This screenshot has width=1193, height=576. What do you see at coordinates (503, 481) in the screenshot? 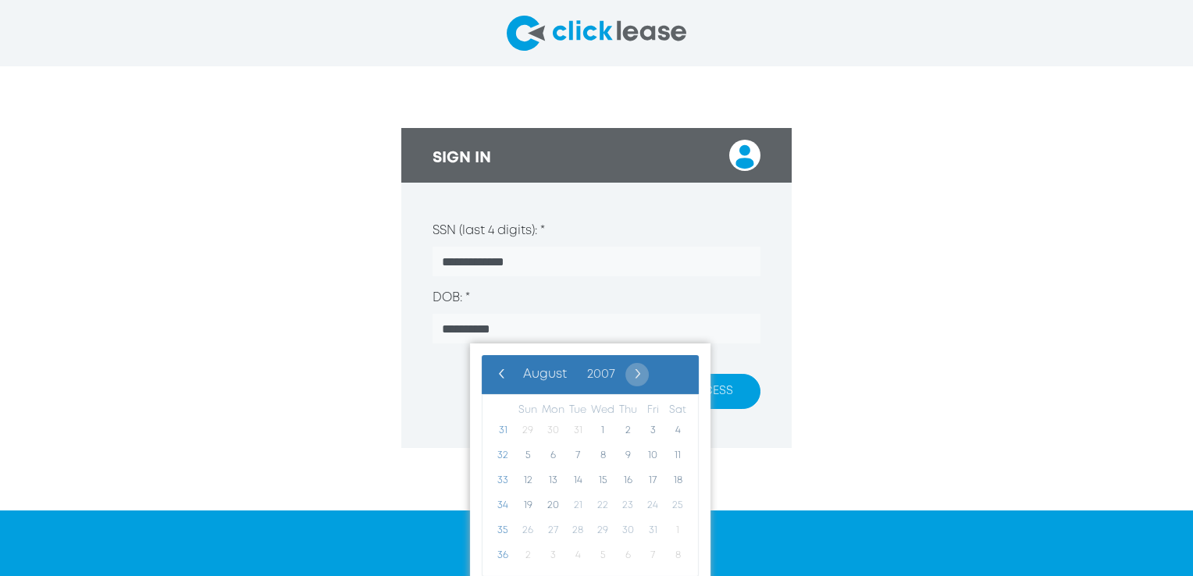
I see `span: 33` at bounding box center [503, 481].